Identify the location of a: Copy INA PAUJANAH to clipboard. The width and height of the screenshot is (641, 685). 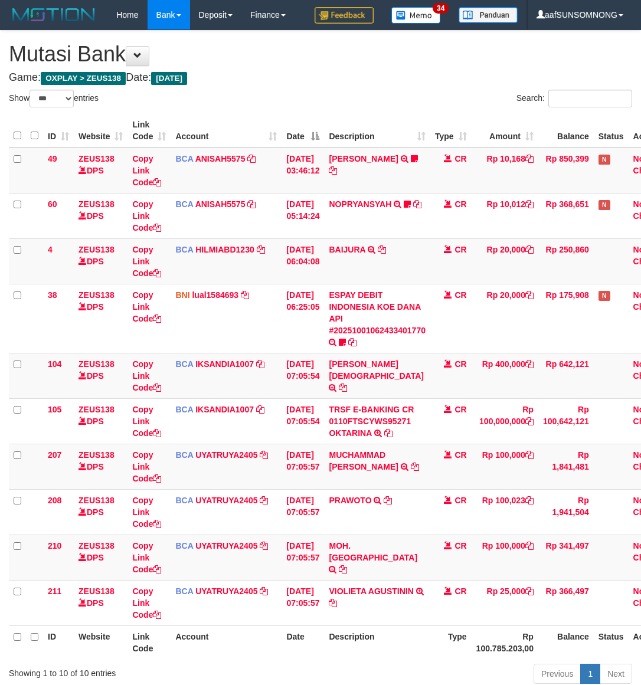
(333, 171).